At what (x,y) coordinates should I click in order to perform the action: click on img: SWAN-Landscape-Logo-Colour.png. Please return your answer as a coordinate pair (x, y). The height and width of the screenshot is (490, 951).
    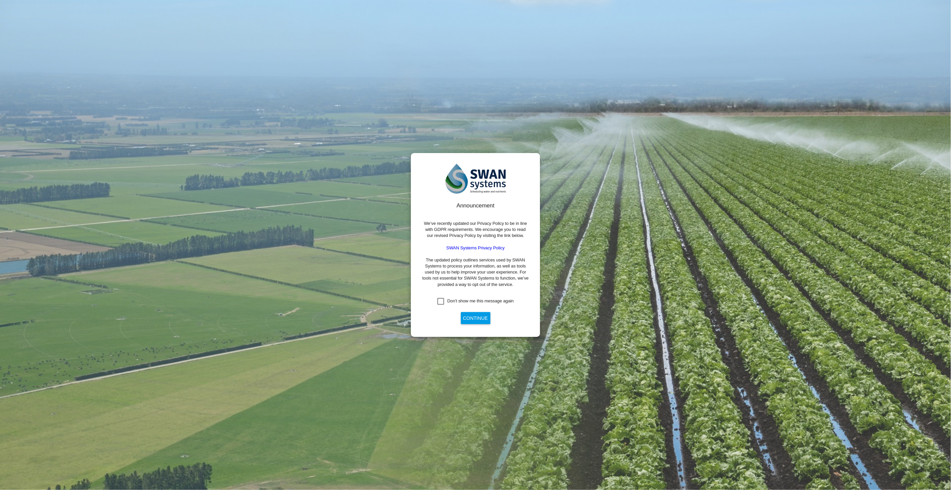
    Looking at the image, I should click on (476, 178).